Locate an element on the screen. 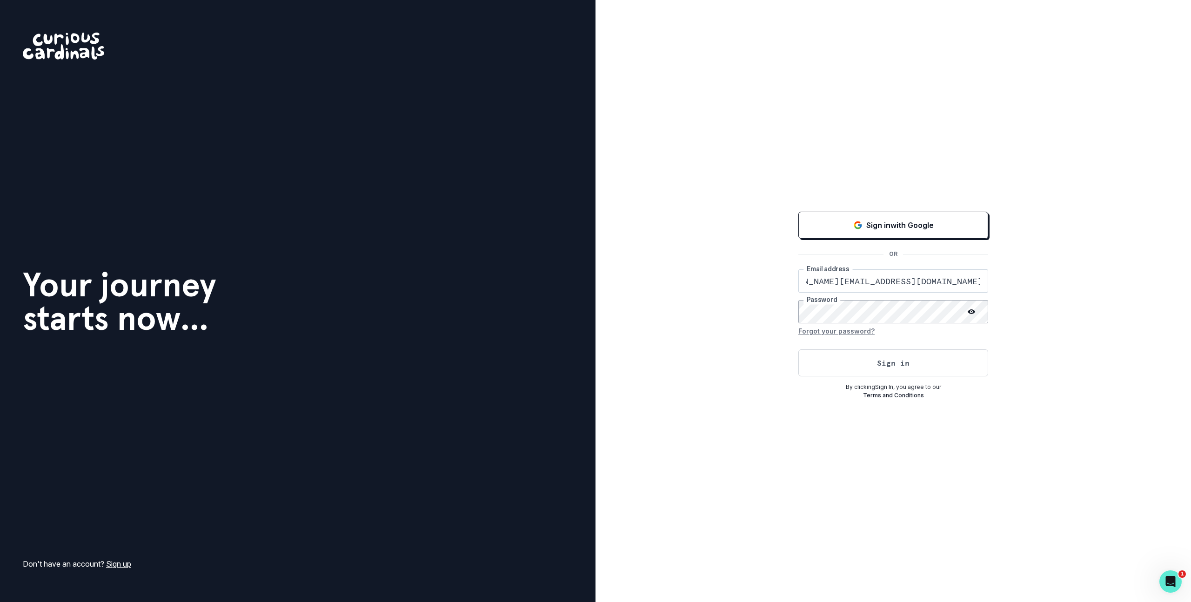  button: Forgot your password? is located at coordinates (837, 331).